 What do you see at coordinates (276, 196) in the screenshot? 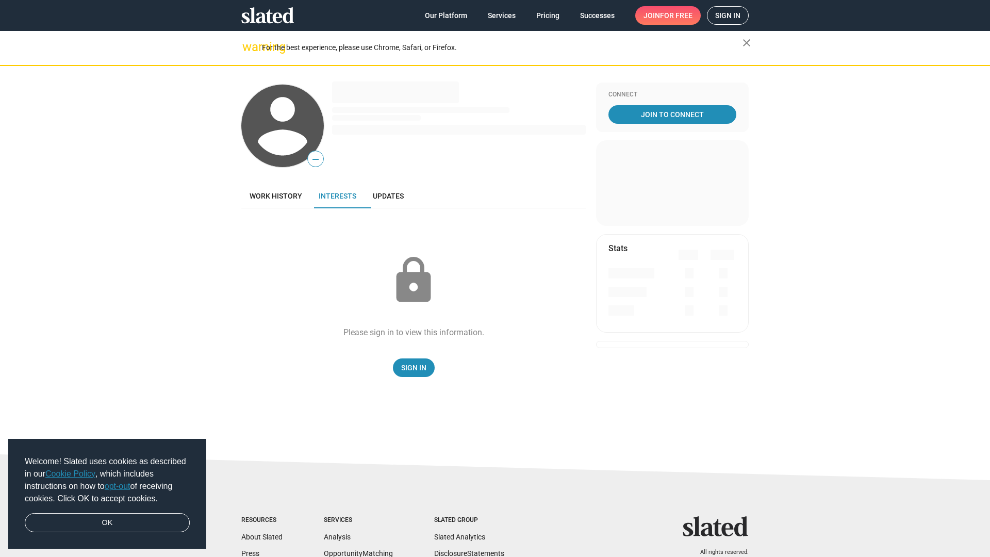
I see `span: Work history` at bounding box center [276, 196].